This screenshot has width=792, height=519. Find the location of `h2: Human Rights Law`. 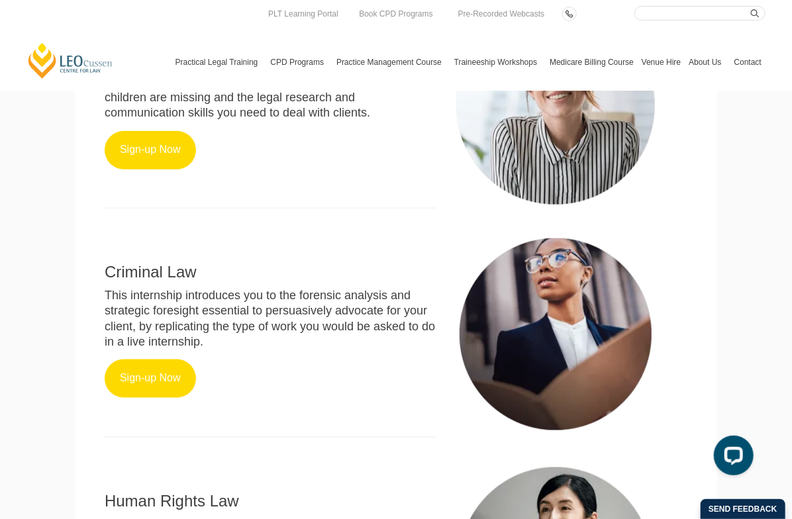

h2: Human Rights Law is located at coordinates (270, 501).